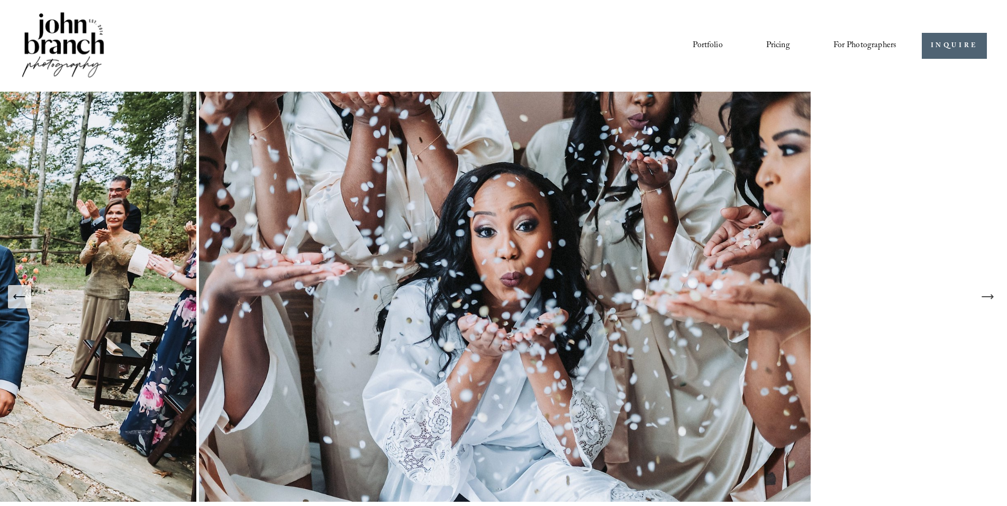  Describe the element at coordinates (20, 296) in the screenshot. I see `button: Previous Slide` at that location.